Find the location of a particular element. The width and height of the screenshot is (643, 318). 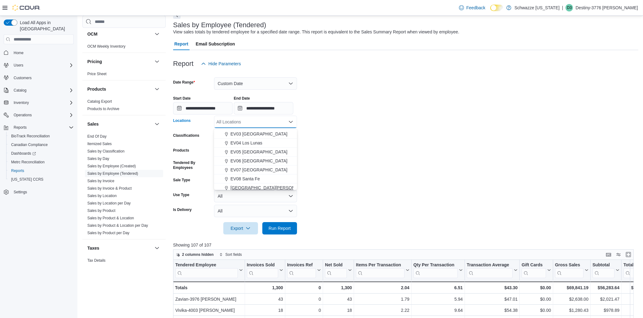

span: Sort fields is located at coordinates (234, 255).